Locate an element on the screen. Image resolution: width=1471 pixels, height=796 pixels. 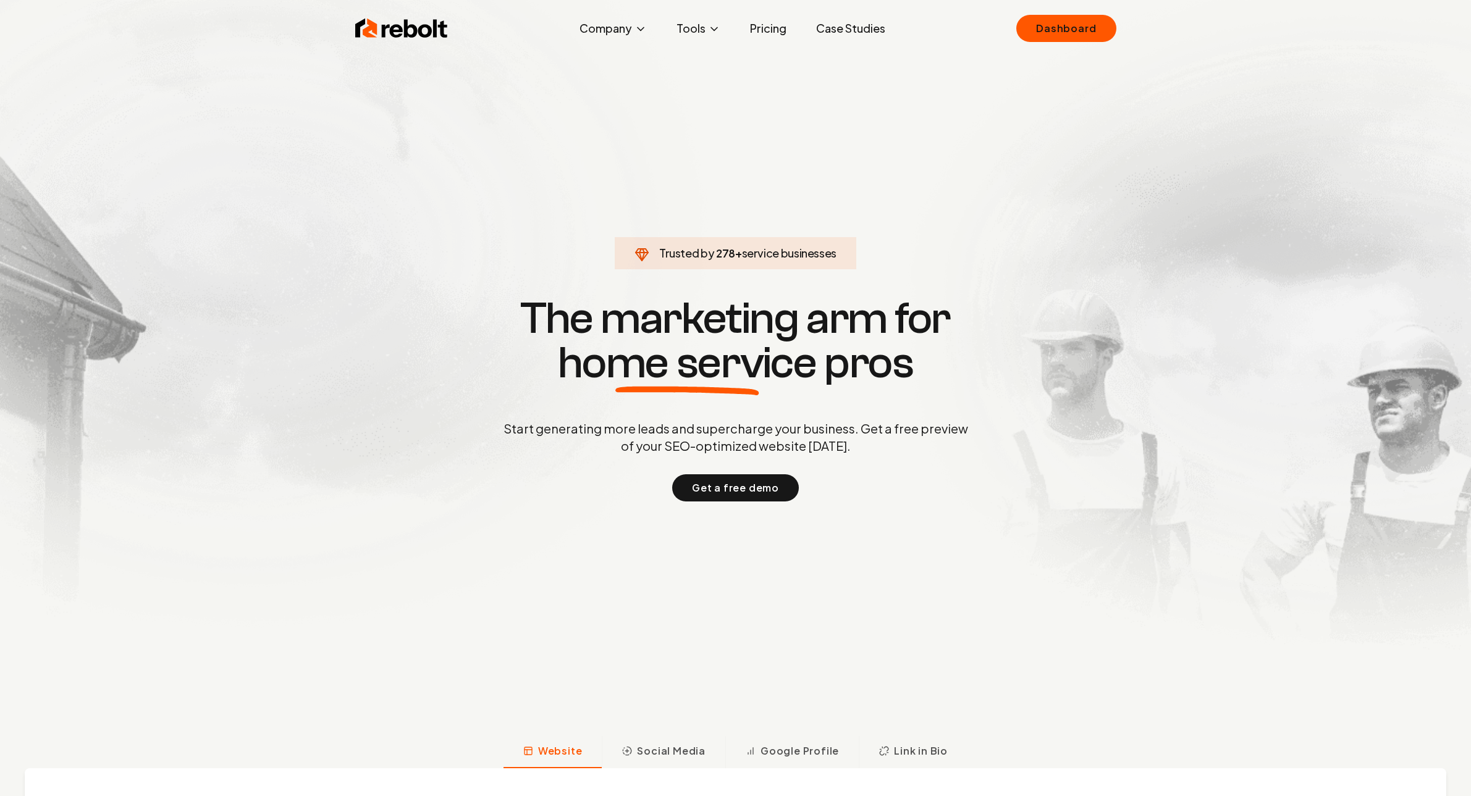
span: Link in Bio is located at coordinates (921, 751).